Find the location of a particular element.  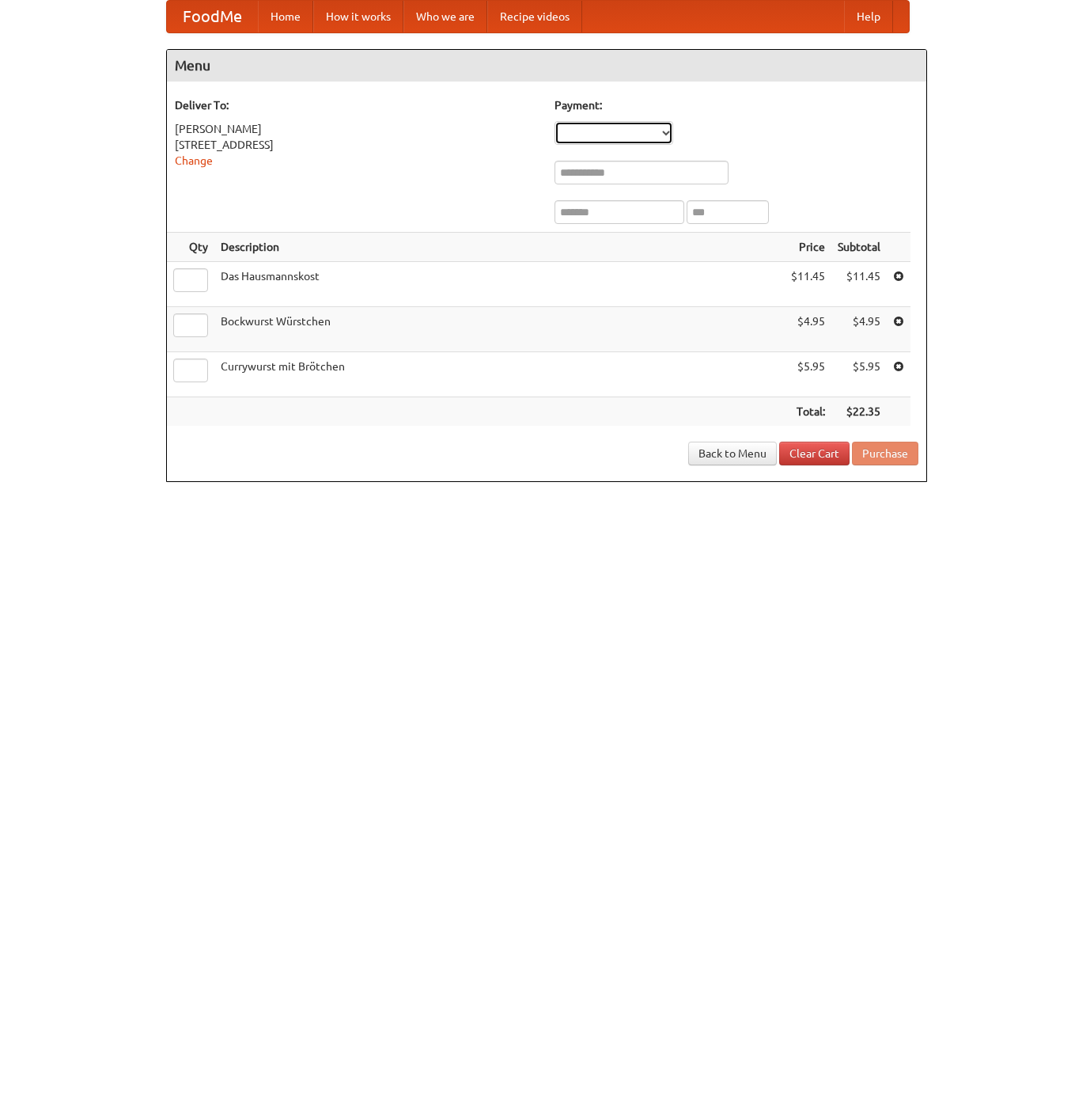

a: Help is located at coordinates (869, 17).